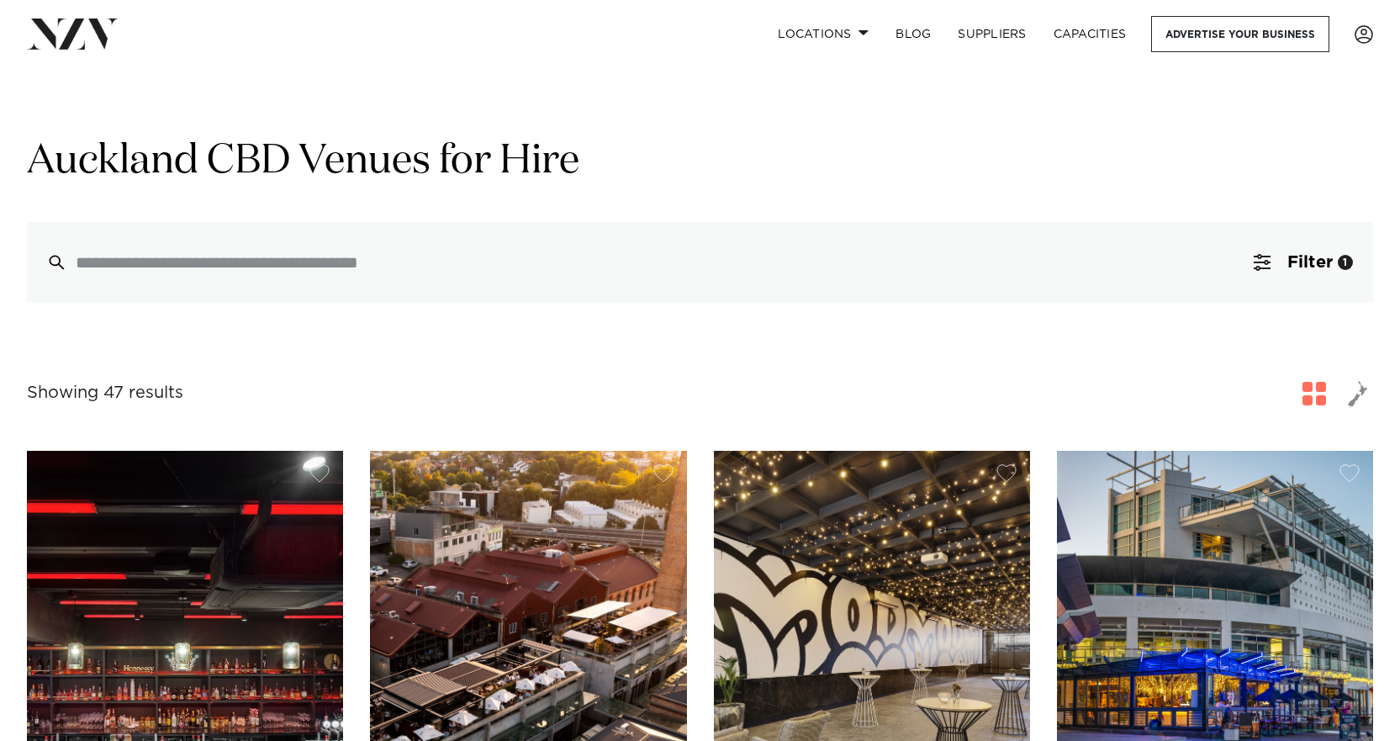 The height and width of the screenshot is (741, 1400). I want to click on span: Filter, so click(1310, 262).